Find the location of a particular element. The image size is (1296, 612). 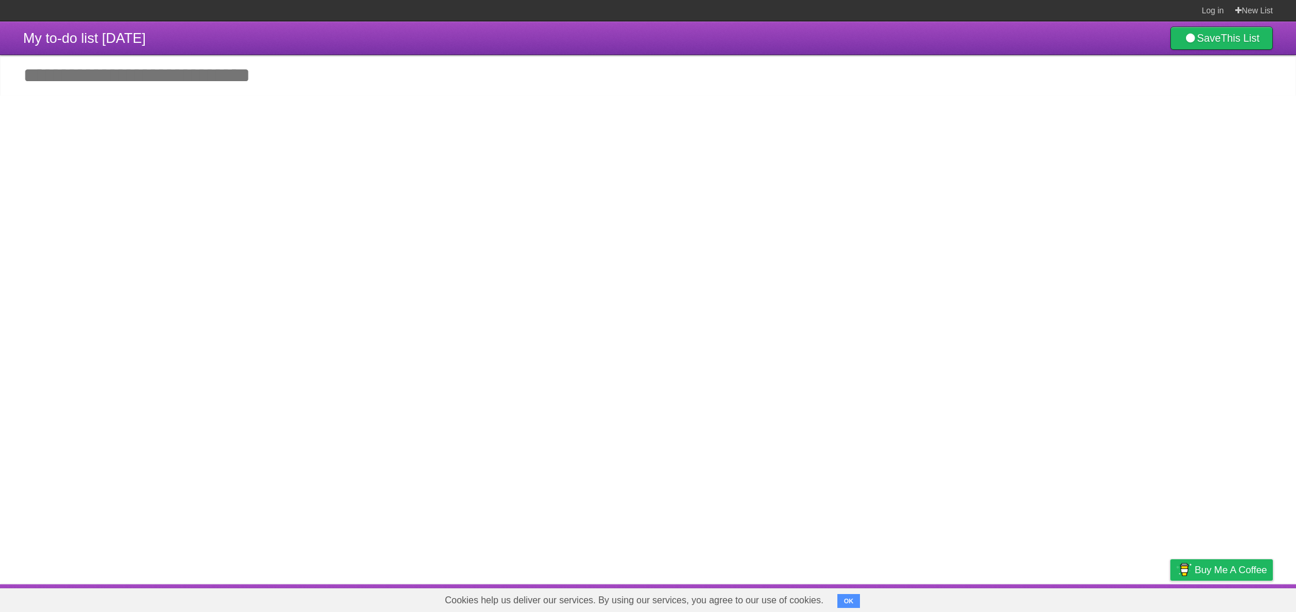

b: This List is located at coordinates (1240, 38).